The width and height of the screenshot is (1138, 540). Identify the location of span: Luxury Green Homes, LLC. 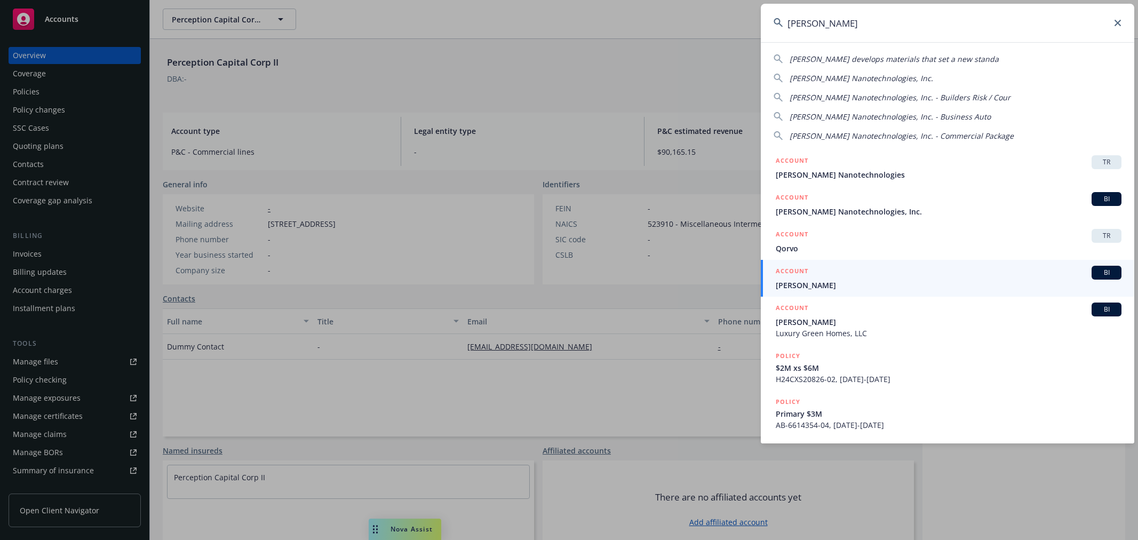
(949, 333).